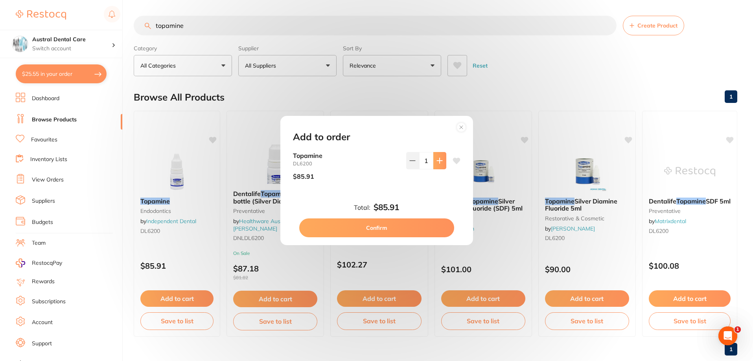  I want to click on button: Confirm, so click(377, 228).